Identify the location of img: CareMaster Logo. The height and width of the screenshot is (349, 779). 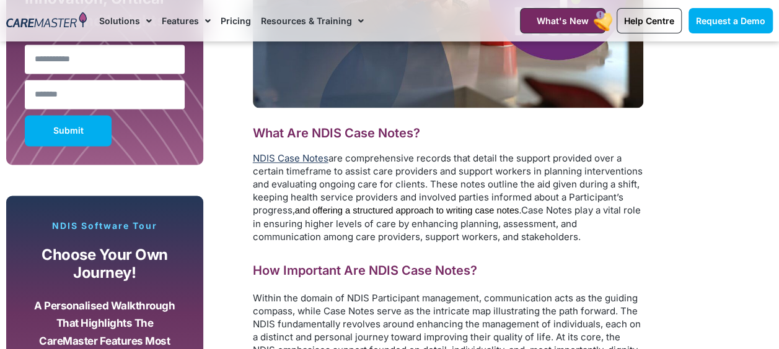
(46, 20).